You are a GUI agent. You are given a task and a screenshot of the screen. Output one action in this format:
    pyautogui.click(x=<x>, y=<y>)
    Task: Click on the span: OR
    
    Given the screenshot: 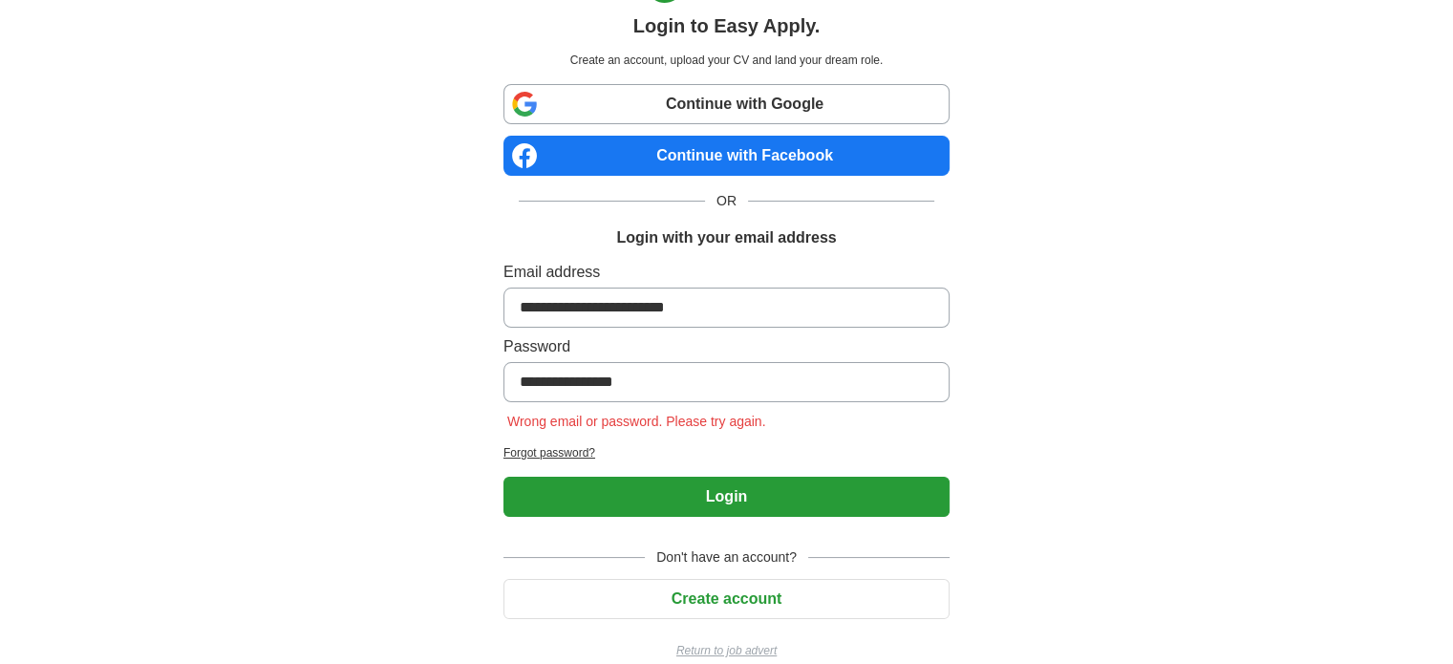 What is the action you would take?
    pyautogui.click(x=726, y=201)
    